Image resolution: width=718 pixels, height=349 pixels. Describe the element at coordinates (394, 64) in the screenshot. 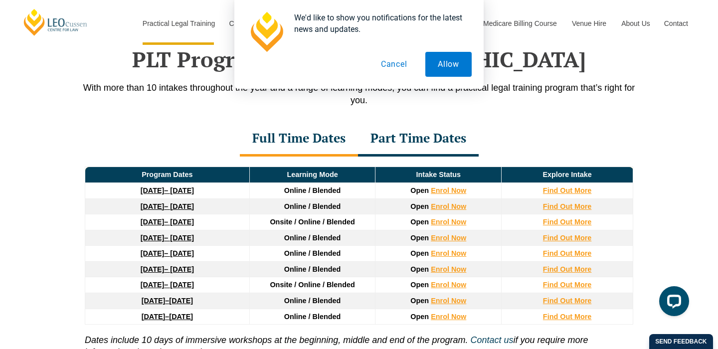

I see `button: Cancel` at that location.